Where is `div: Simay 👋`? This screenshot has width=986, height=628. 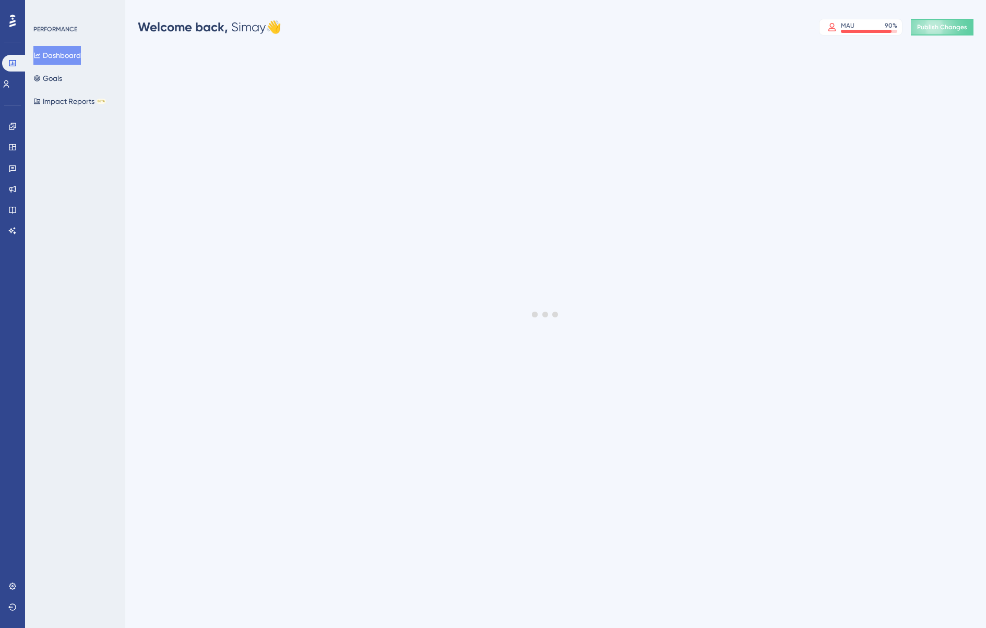
div: Simay 👋 is located at coordinates (209, 27).